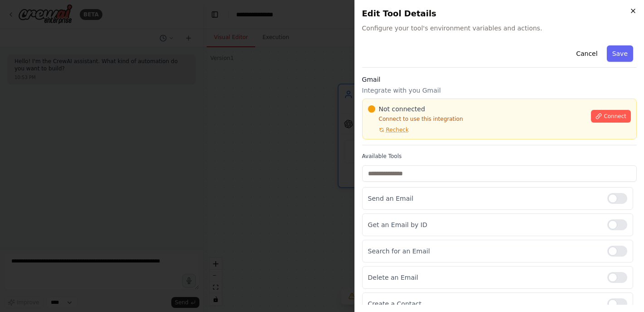 The image size is (644, 312). I want to click on p: Integrate with you Gmail, so click(500, 90).